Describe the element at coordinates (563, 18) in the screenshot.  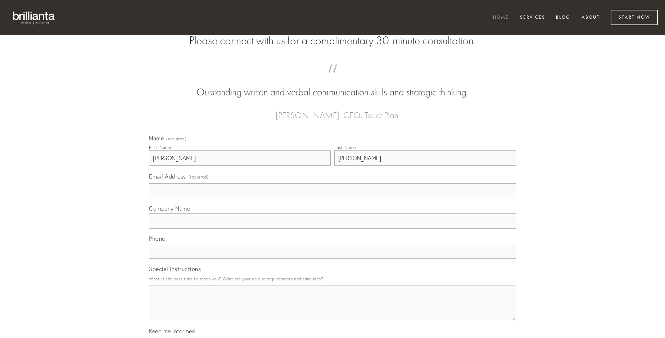
I see `a: Blog` at that location.